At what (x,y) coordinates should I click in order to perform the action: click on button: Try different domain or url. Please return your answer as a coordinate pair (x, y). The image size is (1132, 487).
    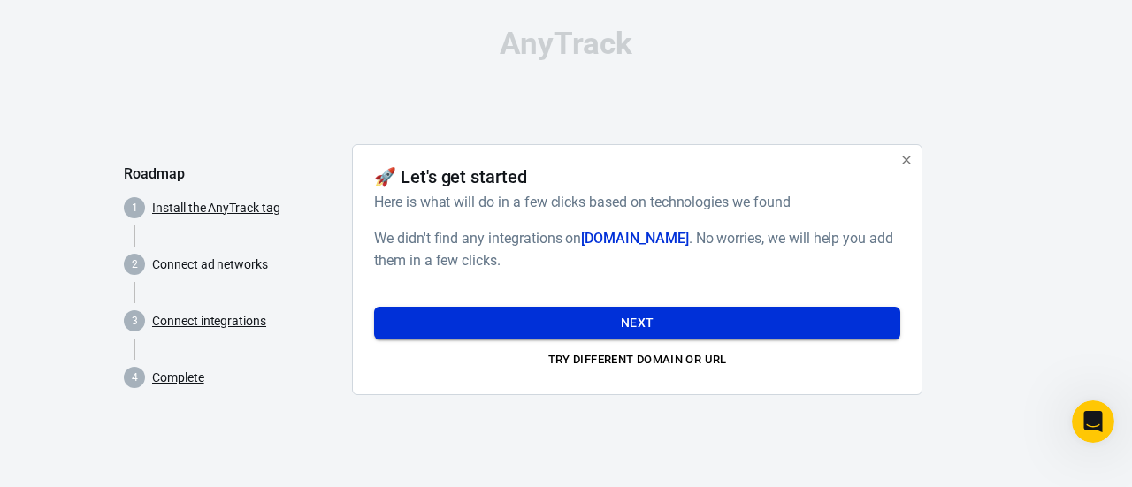
    Looking at the image, I should click on (637, 360).